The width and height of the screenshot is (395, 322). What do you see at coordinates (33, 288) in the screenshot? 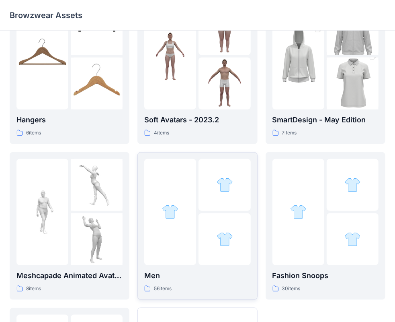
I see `p: 8 items` at bounding box center [33, 288].